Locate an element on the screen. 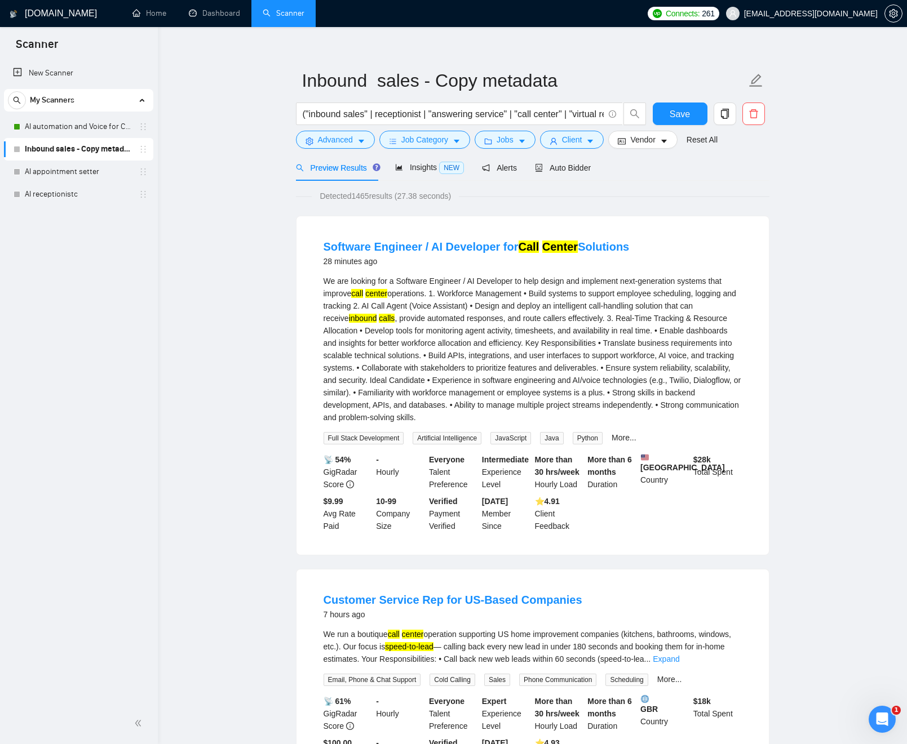  a: AI automation and Voice for CRM & Booking is located at coordinates (78, 127).